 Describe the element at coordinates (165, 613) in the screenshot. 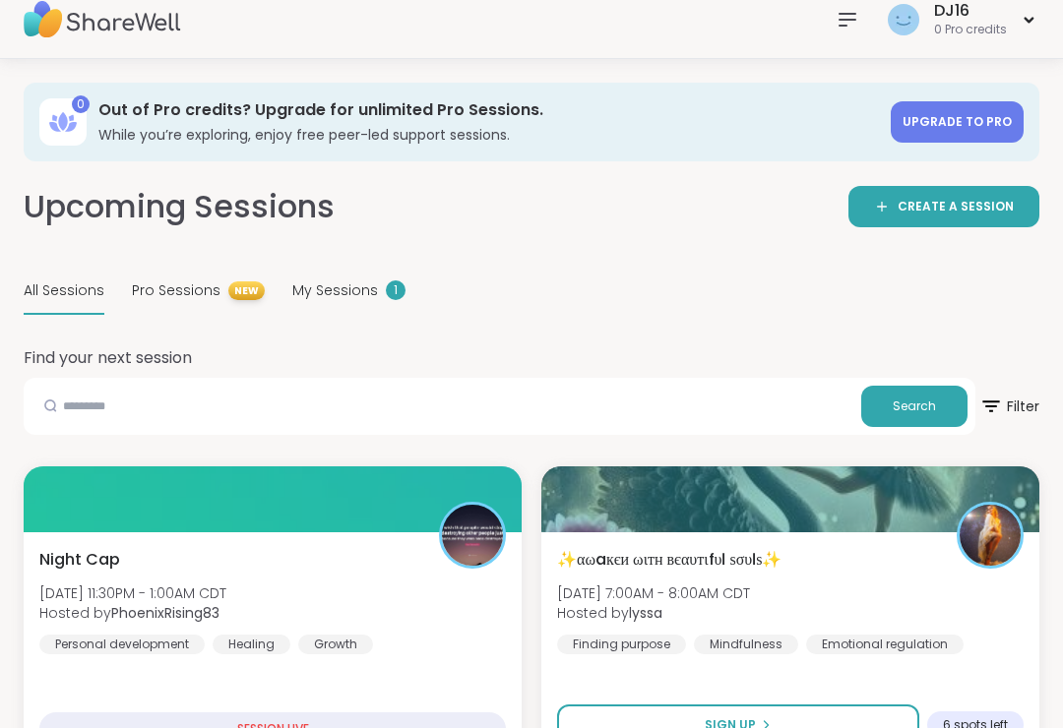

I see `b: PhoenixRising83` at that location.